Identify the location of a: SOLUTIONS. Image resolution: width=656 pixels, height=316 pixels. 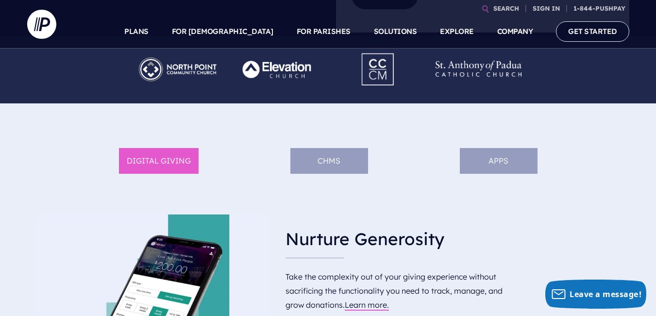
(395, 32).